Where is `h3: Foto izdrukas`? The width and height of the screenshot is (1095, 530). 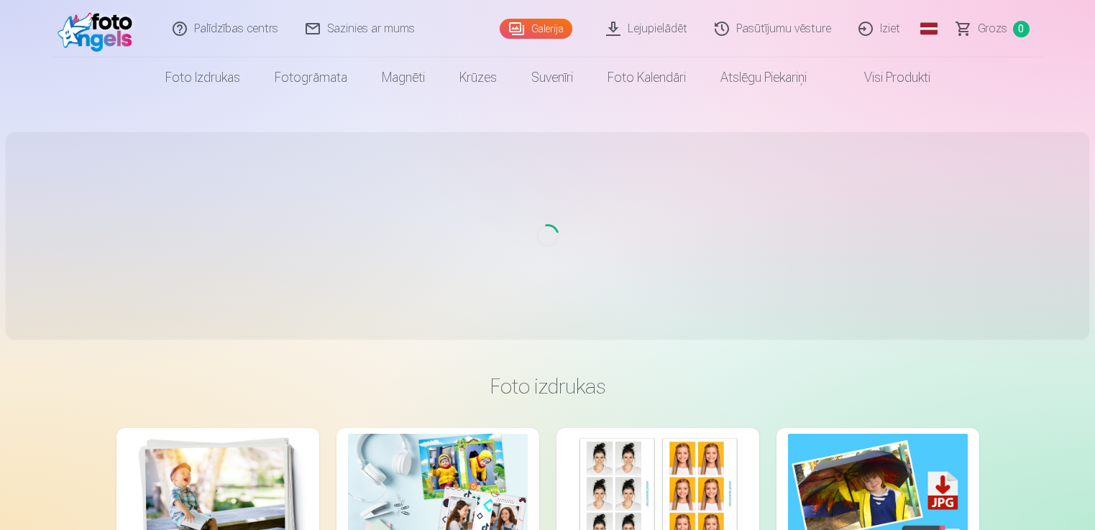 h3: Foto izdrukas is located at coordinates (548, 387).